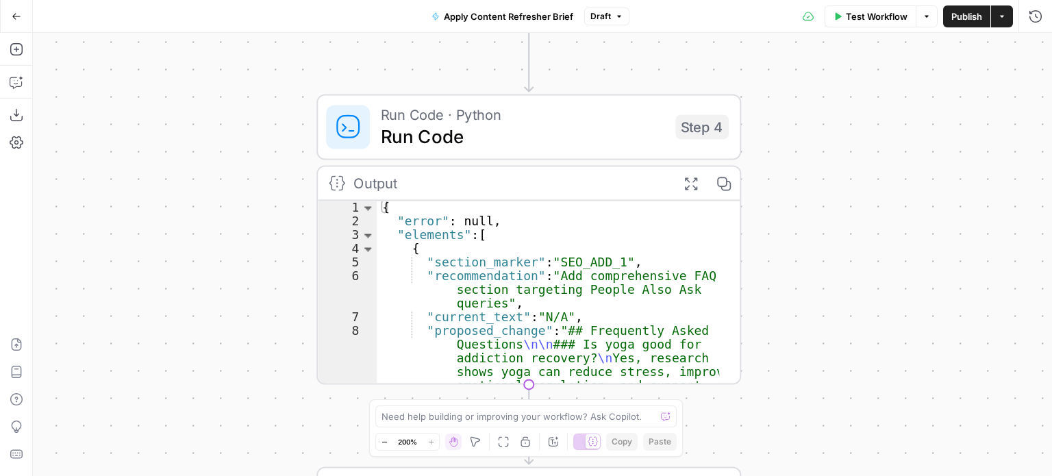  Describe the element at coordinates (659, 442) in the screenshot. I see `button: Paste` at that location.